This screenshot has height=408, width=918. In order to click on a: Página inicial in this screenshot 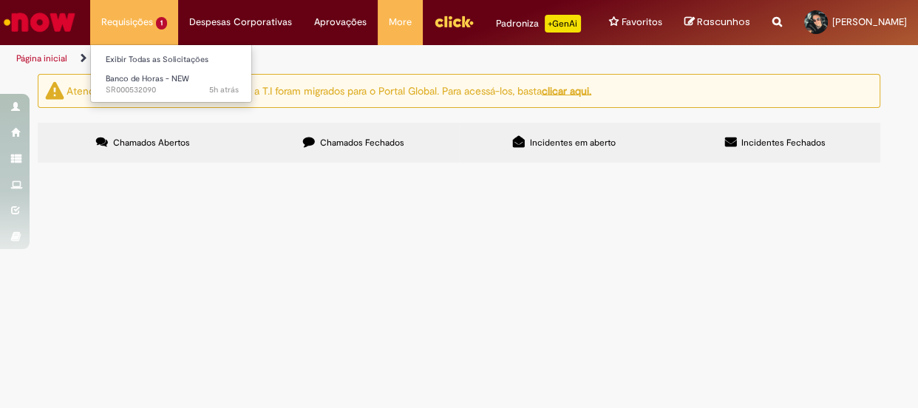, I will do `click(41, 58)`.